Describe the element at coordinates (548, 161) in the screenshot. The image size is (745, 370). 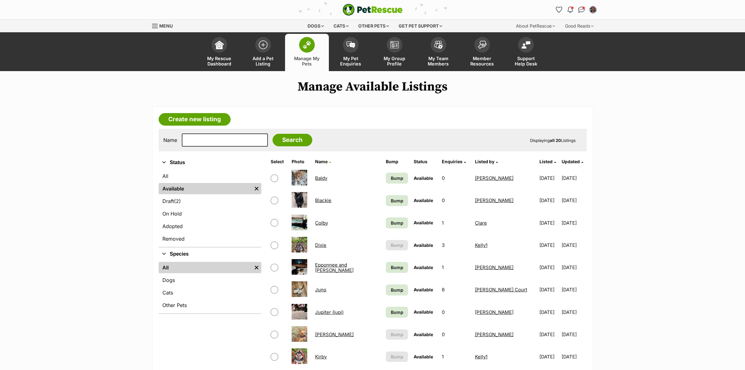
I see `a: Listed` at that location.